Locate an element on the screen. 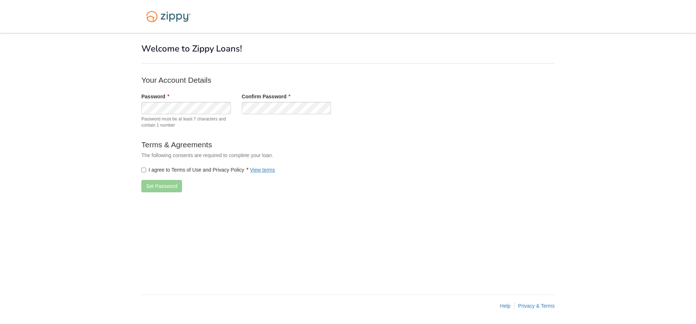 The image size is (696, 324). label: Password is located at coordinates (155, 96).